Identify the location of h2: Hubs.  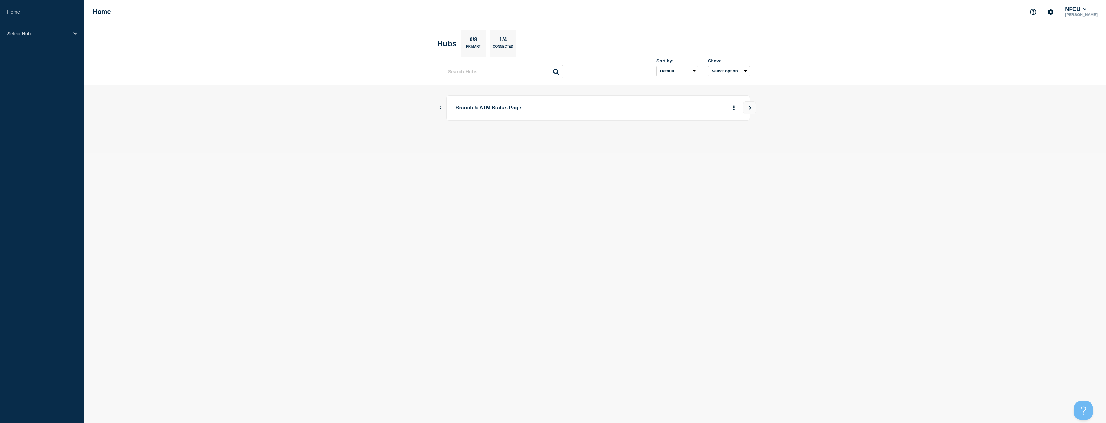
(447, 44).